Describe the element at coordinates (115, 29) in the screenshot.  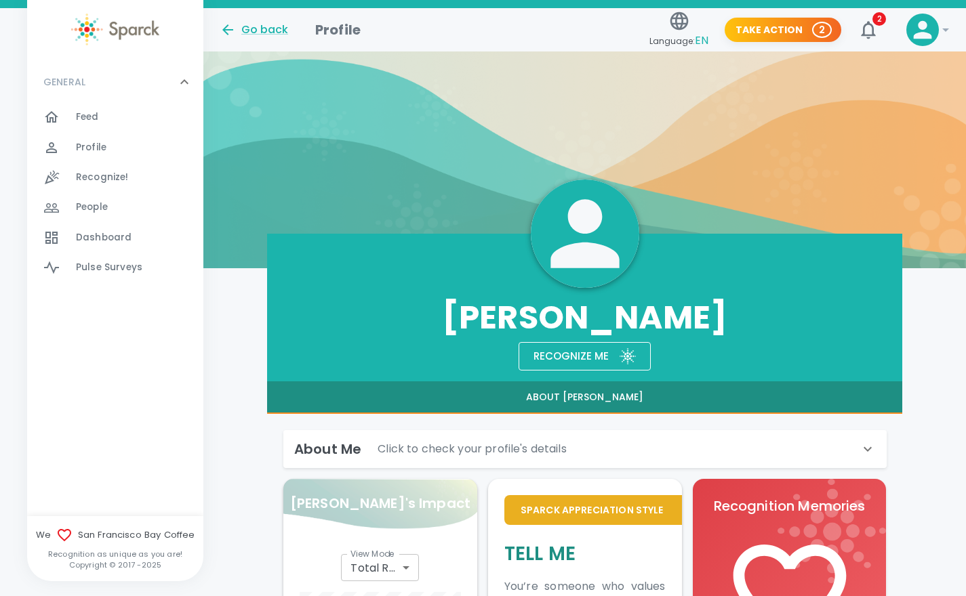
I see `a: Sparck logo` at that location.